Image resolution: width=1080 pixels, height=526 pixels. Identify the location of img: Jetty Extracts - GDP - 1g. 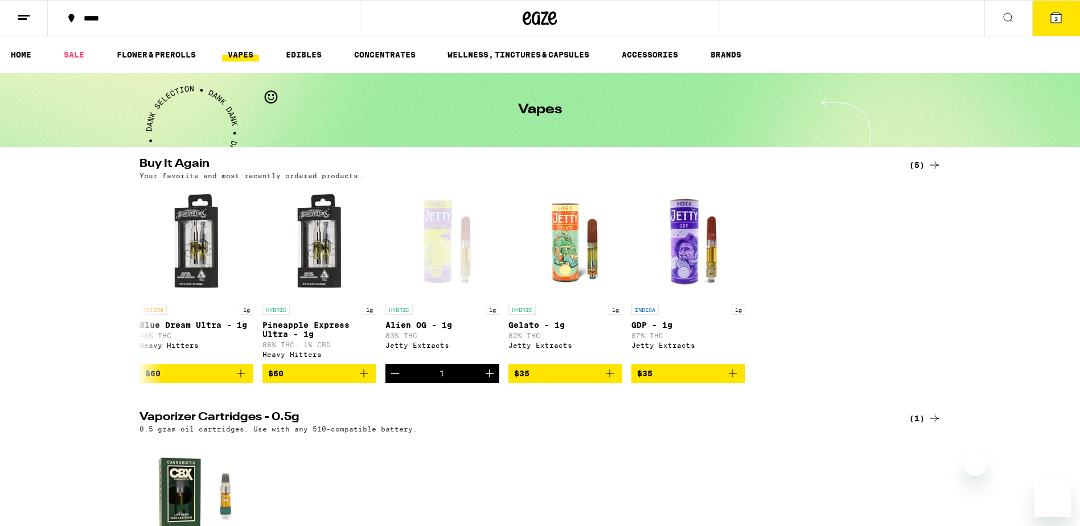
(688, 242).